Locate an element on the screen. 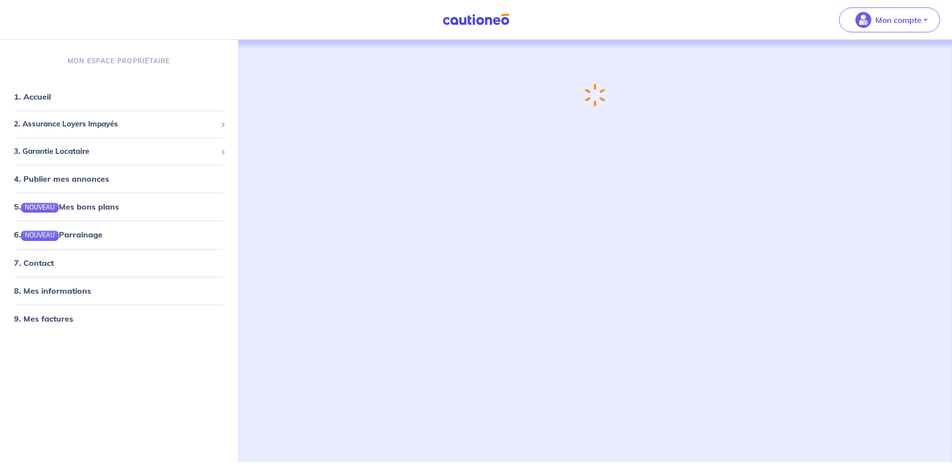  a: 7. Contact is located at coordinates (34, 263).